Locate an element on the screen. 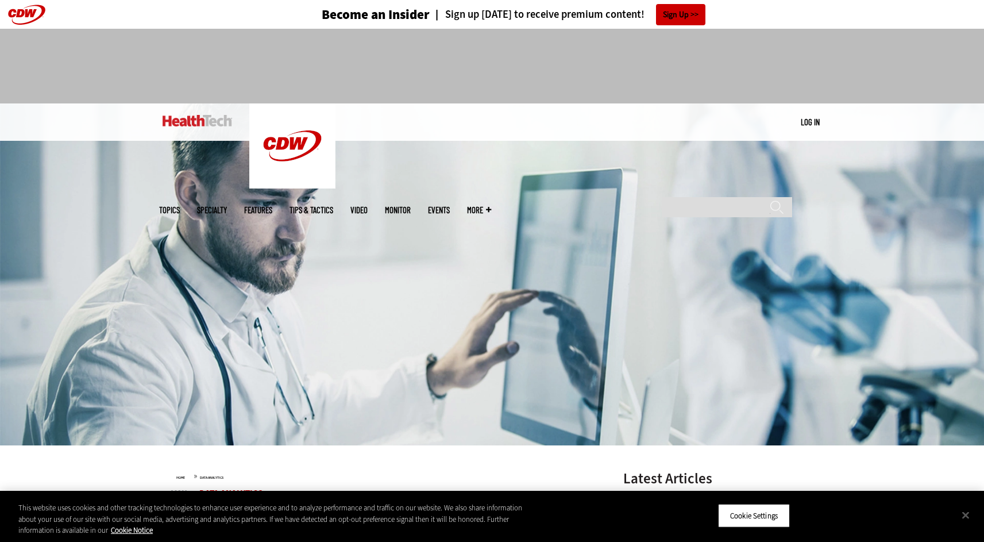  span: Topics is located at coordinates (170, 210).